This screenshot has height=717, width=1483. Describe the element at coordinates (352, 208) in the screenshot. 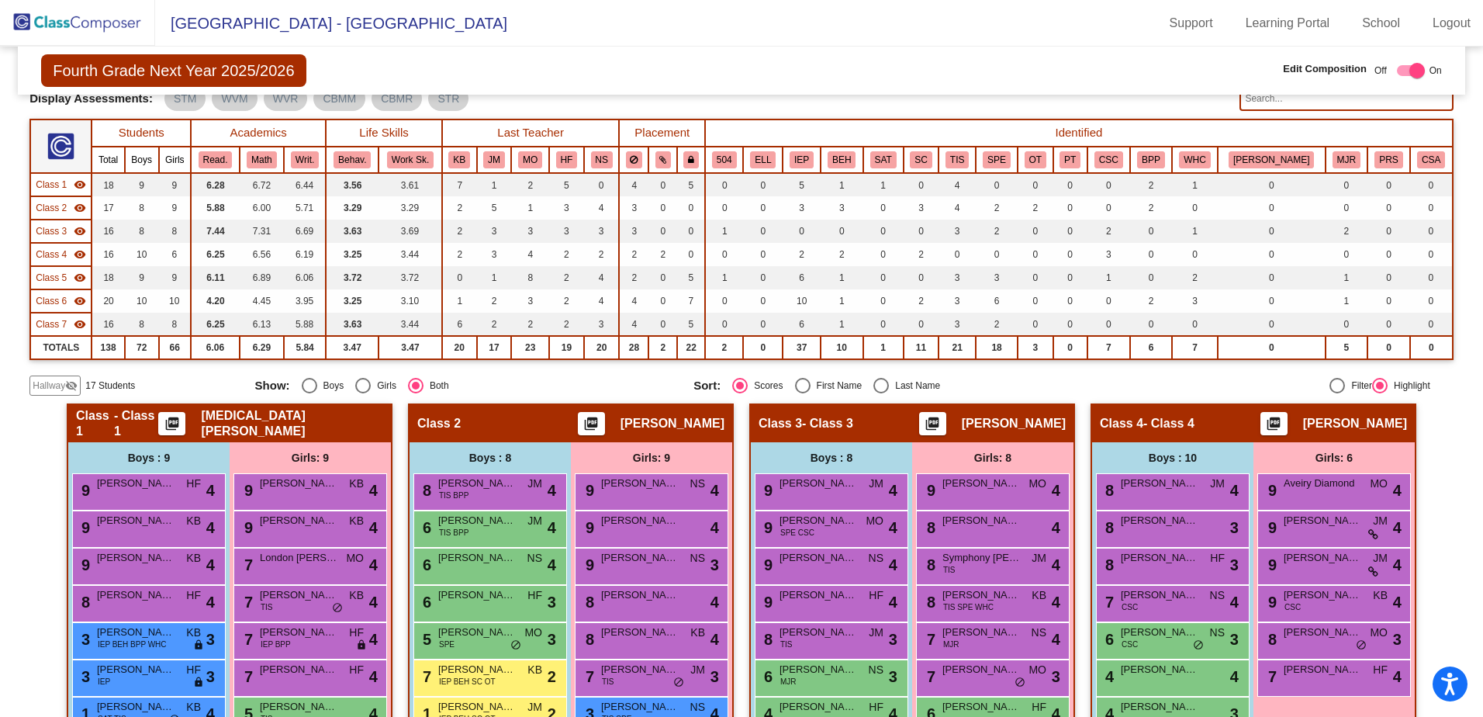

I see `td: 3.29` at that location.